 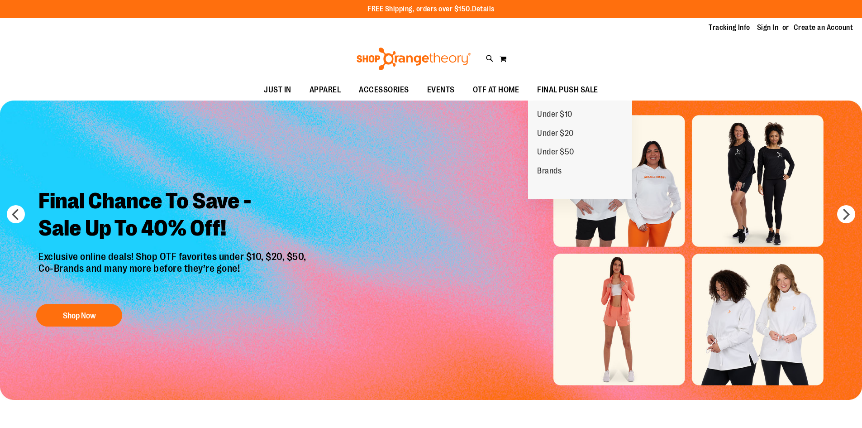 What do you see at coordinates (768, 28) in the screenshot?
I see `a: Sign In` at bounding box center [768, 28].